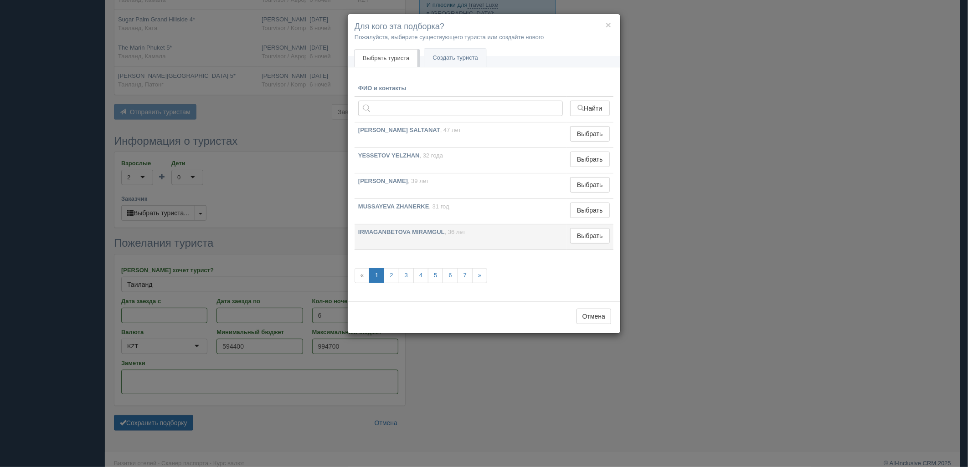  What do you see at coordinates (451, 130) in the screenshot?
I see `span: , 47 лет` at bounding box center [451, 130].